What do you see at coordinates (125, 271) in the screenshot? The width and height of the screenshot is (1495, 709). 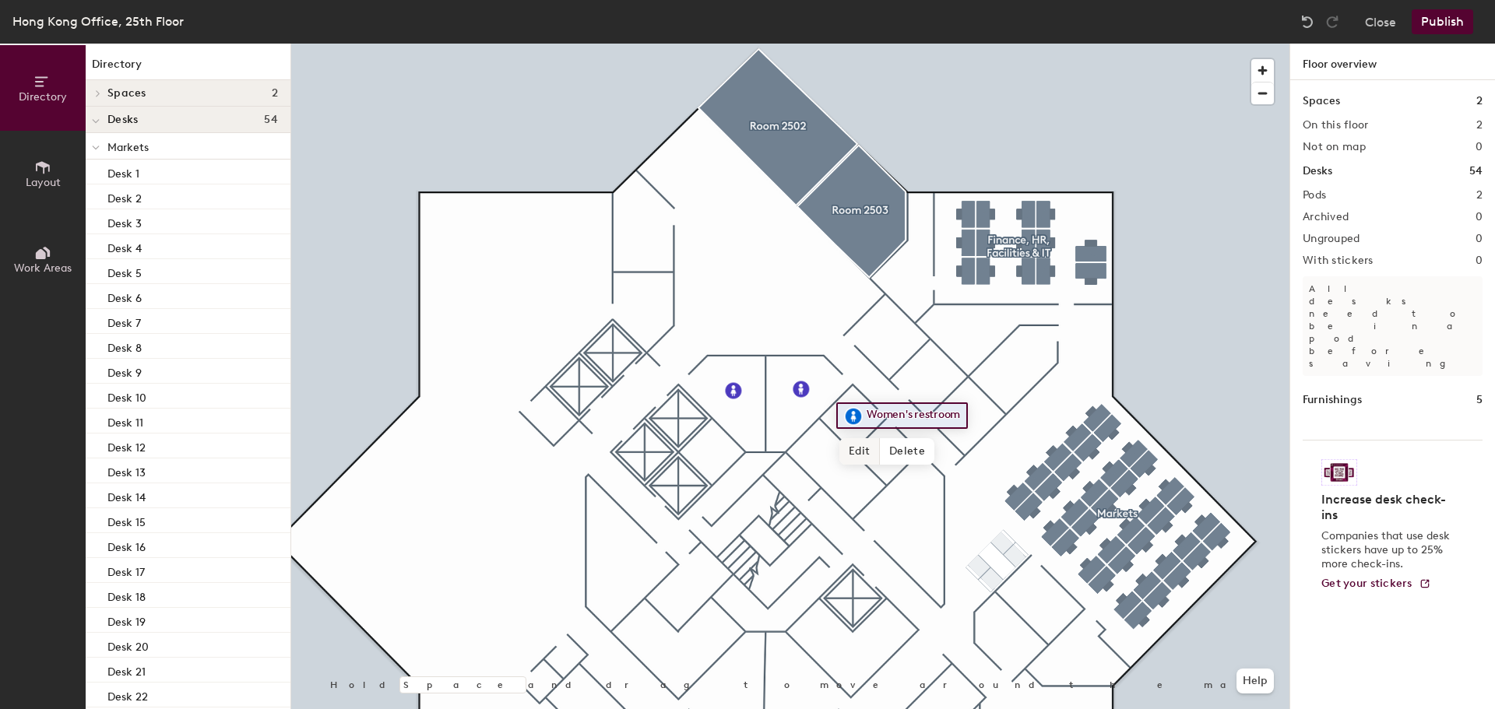 I see `p: Desk 5` at bounding box center [125, 271].